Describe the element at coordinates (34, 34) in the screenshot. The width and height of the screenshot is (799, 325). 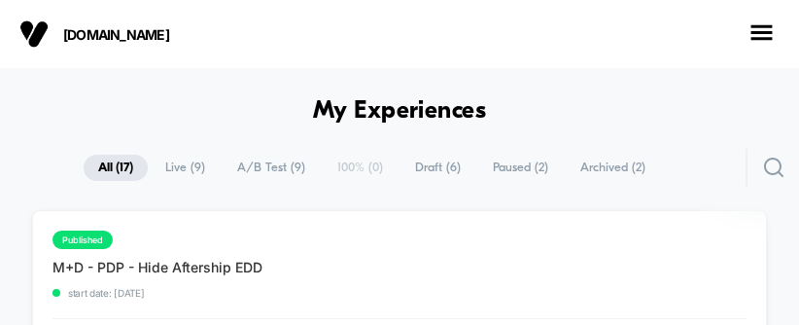
I see `img: Visually logo` at that location.